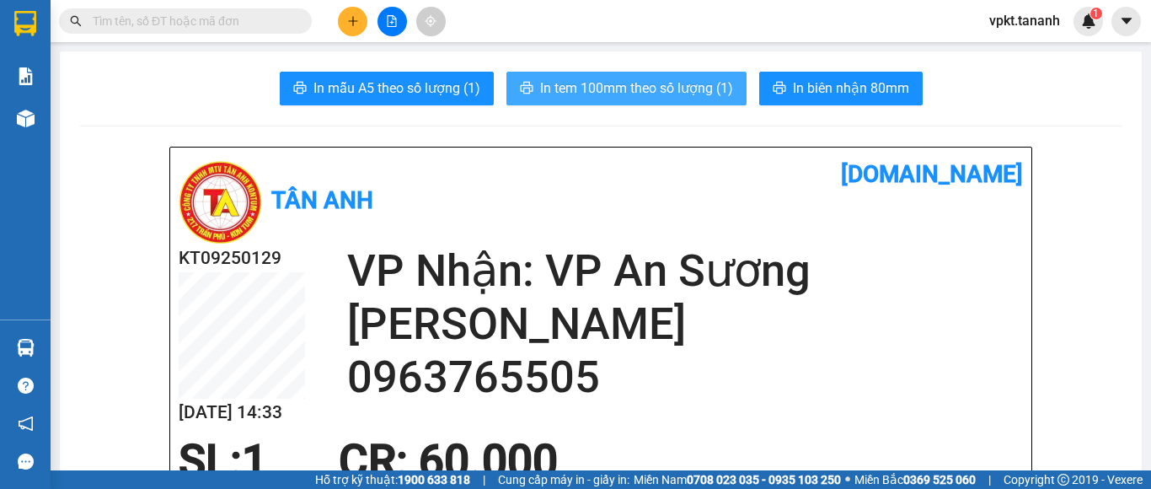 Image resolution: width=1151 pixels, height=489 pixels. Describe the element at coordinates (636, 88) in the screenshot. I see `span: In tem 100mm theo số lượng (1)` at that location.